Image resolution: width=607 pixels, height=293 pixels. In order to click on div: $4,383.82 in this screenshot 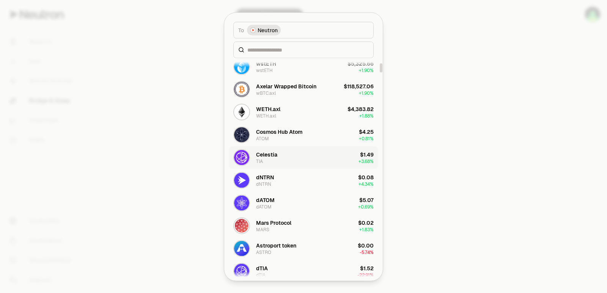, I will do `click(360, 109)`.